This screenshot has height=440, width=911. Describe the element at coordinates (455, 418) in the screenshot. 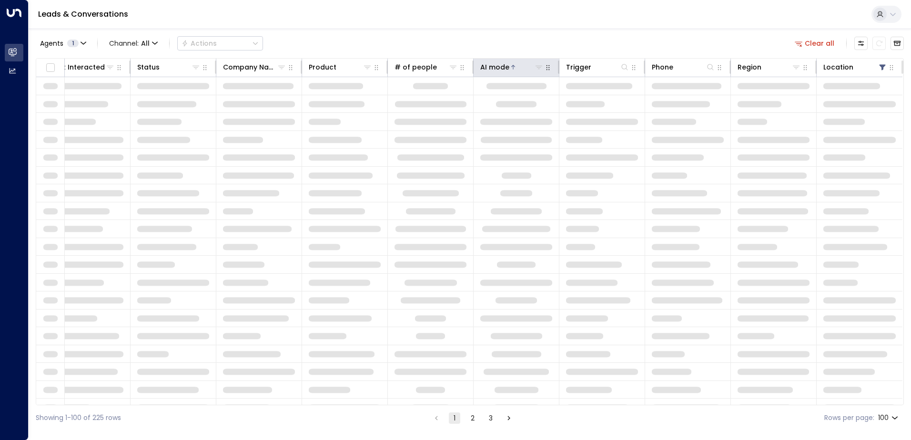

I see `button: page 1` at that location.